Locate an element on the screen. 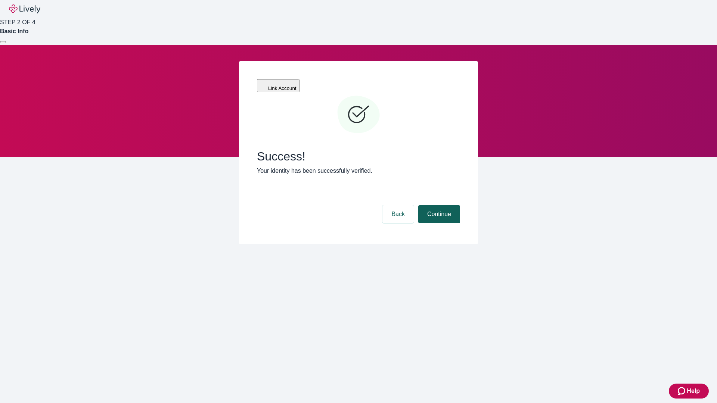 This screenshot has width=717, height=403. p: Your identity has been successfully verified. is located at coordinates (358, 171).